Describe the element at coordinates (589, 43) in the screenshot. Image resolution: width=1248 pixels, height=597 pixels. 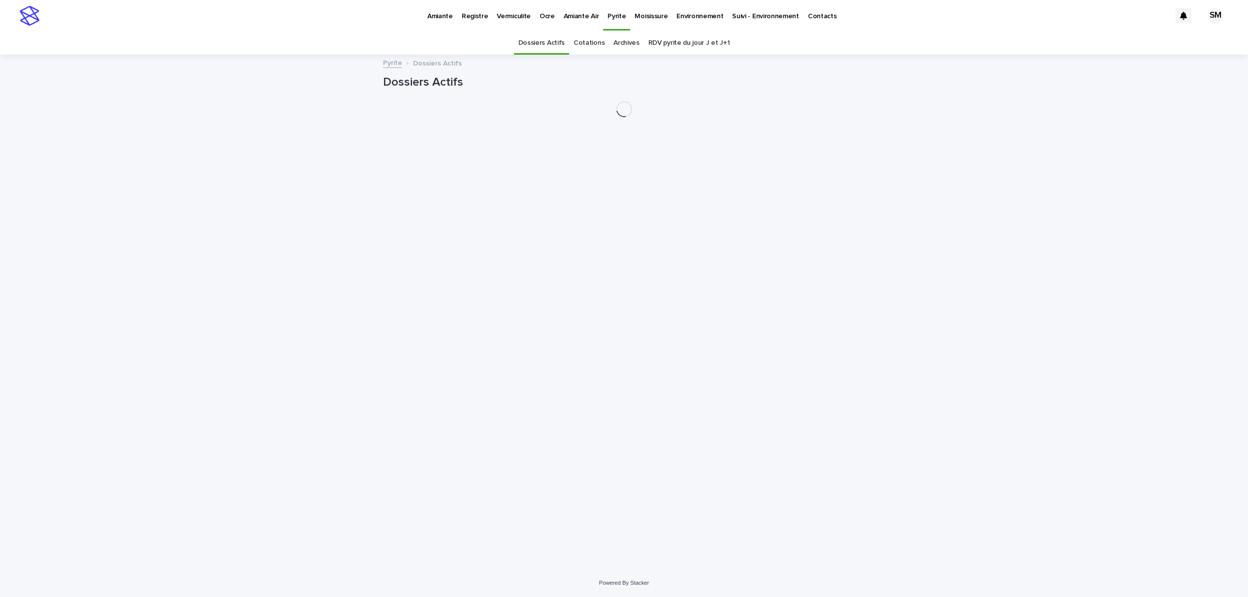
I see `a: Cotations` at that location.